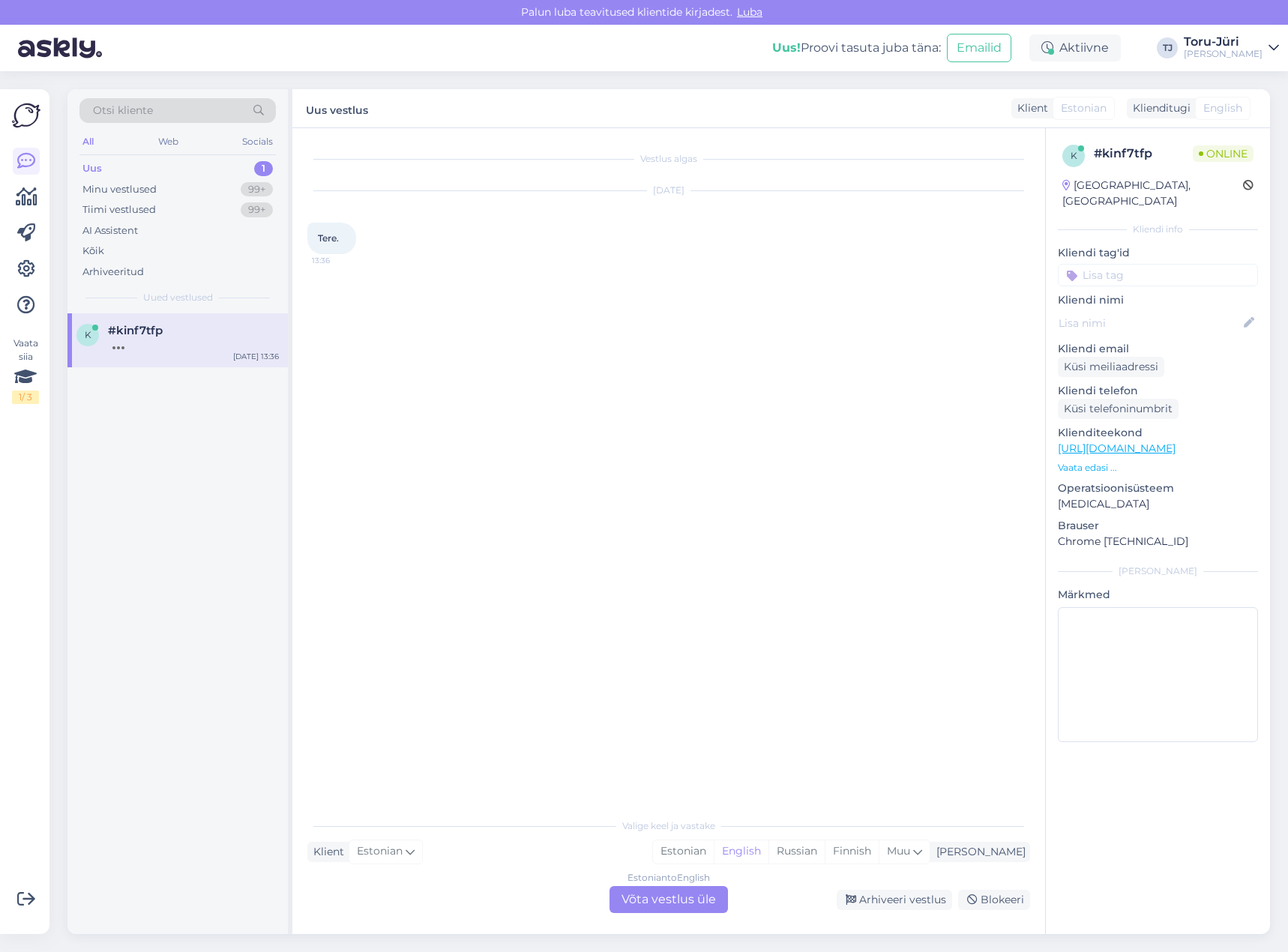 The width and height of the screenshot is (1288, 952). Describe the element at coordinates (1222, 154) in the screenshot. I see `span: Online` at that location.